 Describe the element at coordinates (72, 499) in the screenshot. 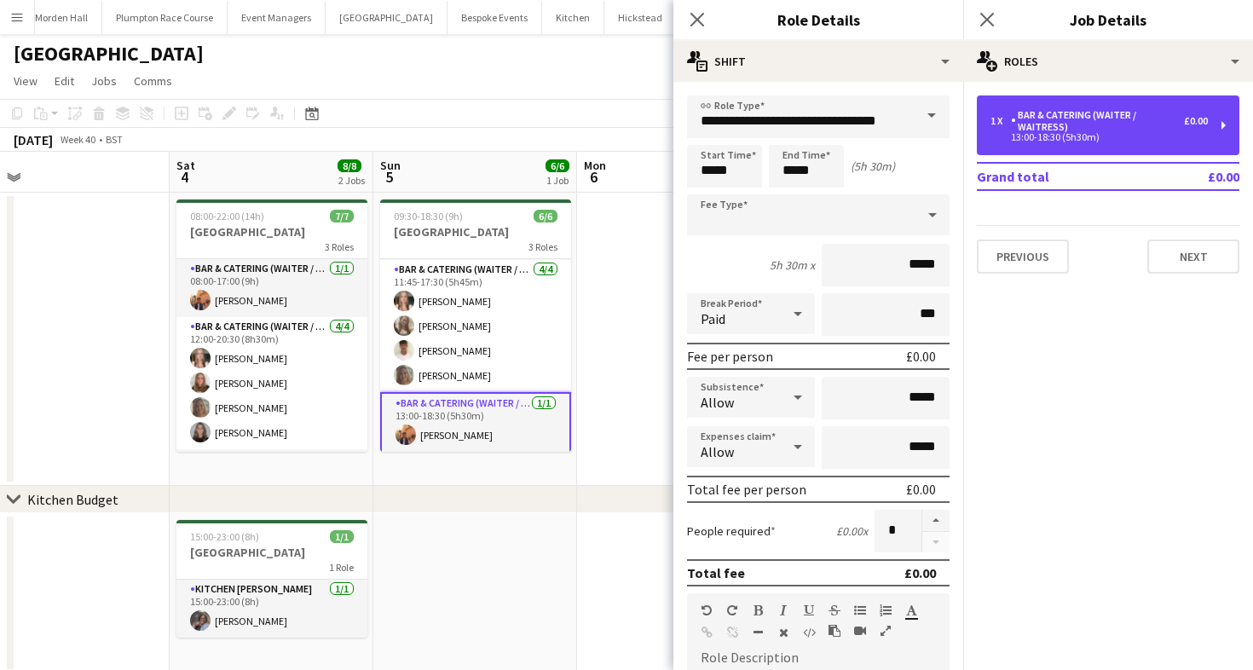

I see `div: Kitchen Budget` at that location.